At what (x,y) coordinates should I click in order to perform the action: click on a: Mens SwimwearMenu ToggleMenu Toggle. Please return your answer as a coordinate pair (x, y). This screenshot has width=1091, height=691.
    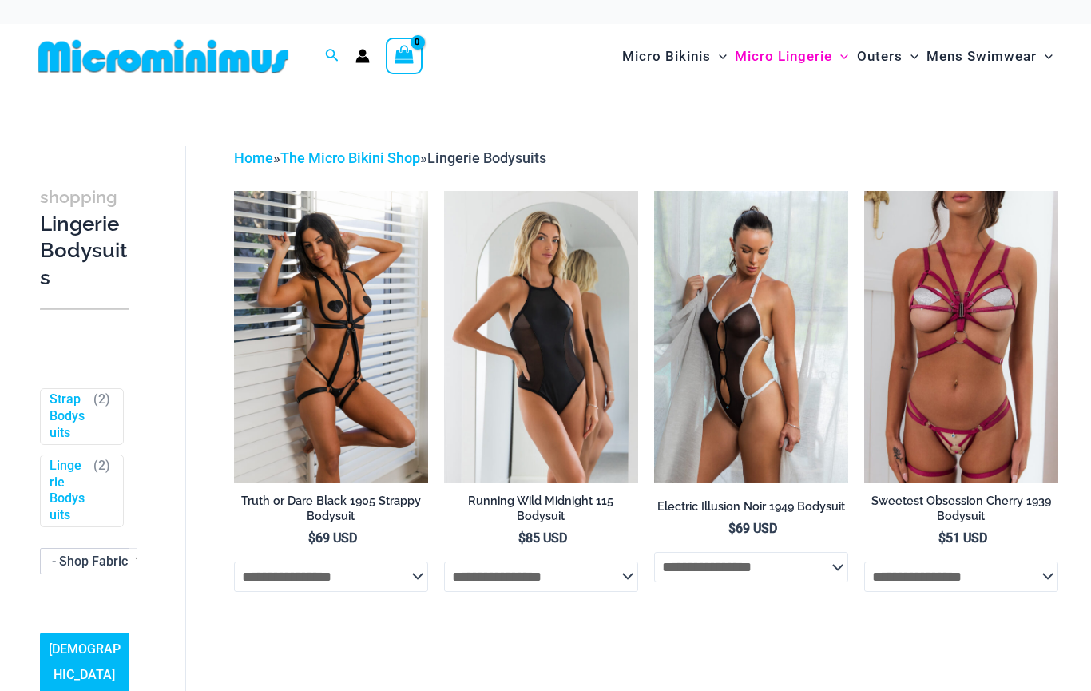
    Looking at the image, I should click on (989, 56).